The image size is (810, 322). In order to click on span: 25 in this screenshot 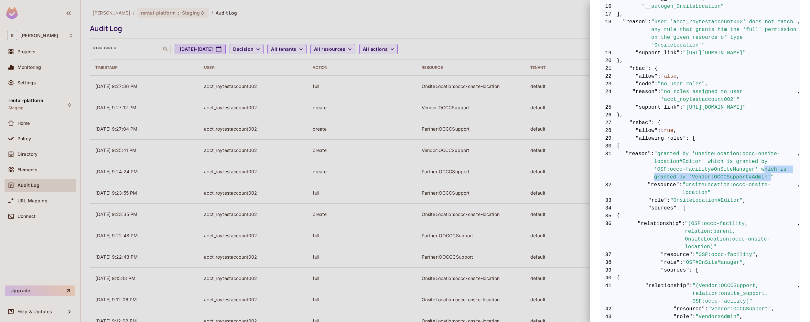, I will do `click(608, 107)`.